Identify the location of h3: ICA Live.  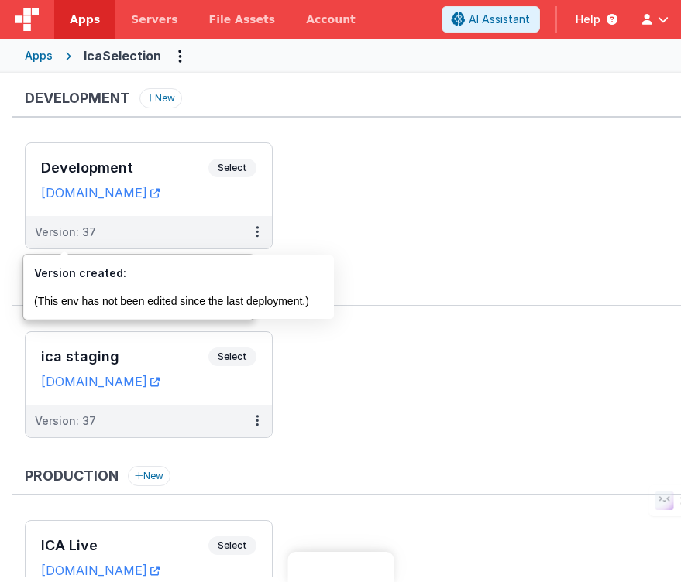
(125, 546).